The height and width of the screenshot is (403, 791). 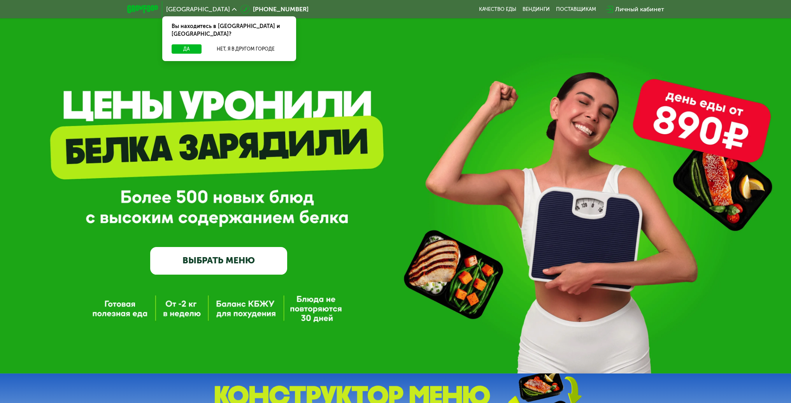 What do you see at coordinates (640, 9) in the screenshot?
I see `div: Личный кабинет` at bounding box center [640, 9].